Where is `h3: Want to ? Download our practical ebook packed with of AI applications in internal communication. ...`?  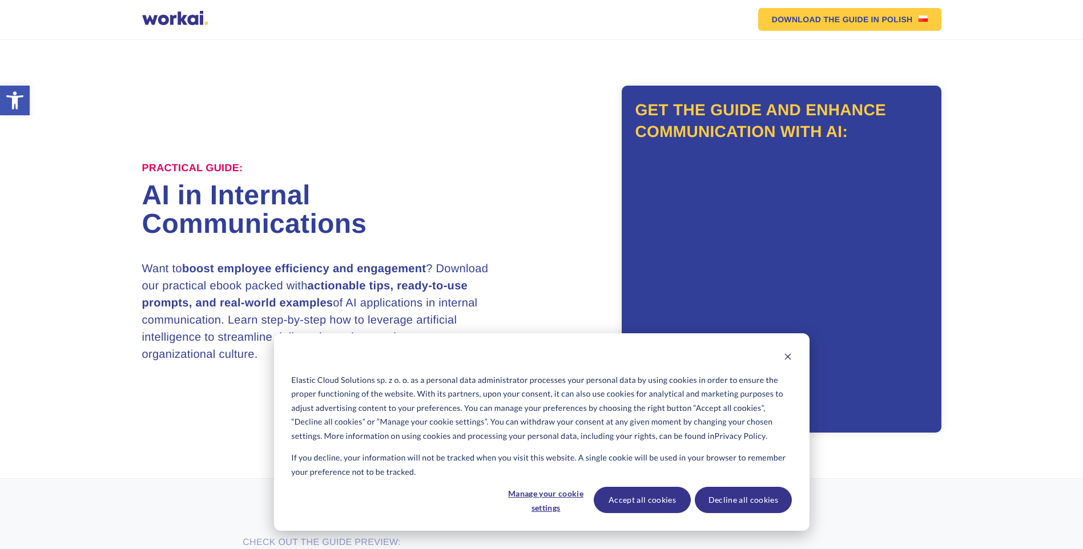
h3: Want to ? Download our practical ebook packed with of AI applications in internal communication. ... is located at coordinates (322, 312).